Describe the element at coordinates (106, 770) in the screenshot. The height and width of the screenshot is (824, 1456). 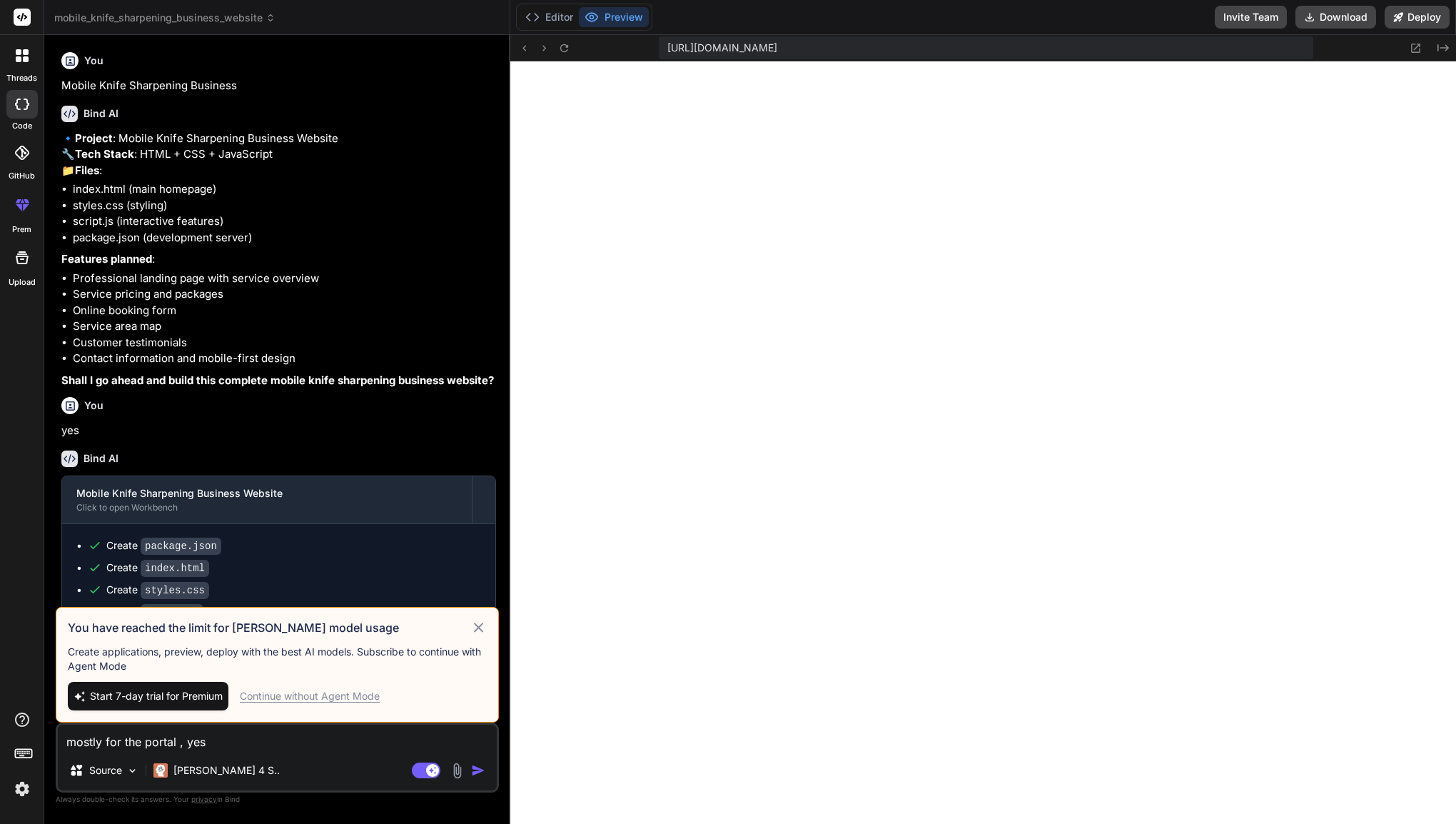
I see `p: Source` at that location.